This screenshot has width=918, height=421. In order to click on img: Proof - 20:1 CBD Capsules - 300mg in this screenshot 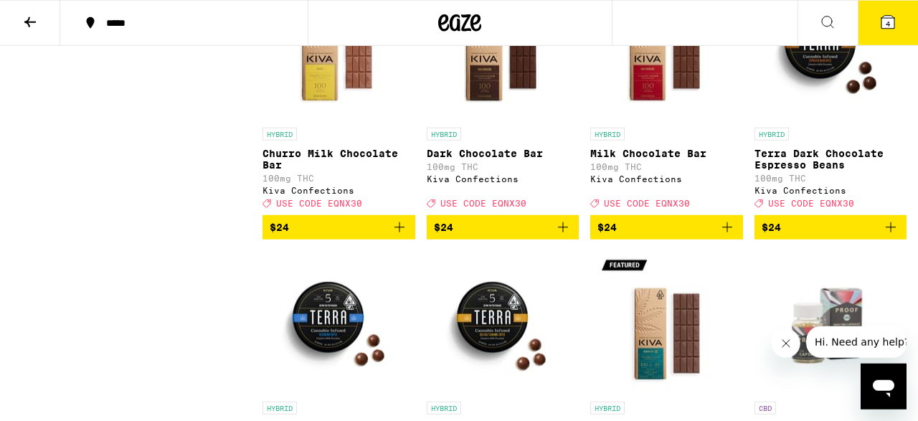, I will do `click(831, 323)`.